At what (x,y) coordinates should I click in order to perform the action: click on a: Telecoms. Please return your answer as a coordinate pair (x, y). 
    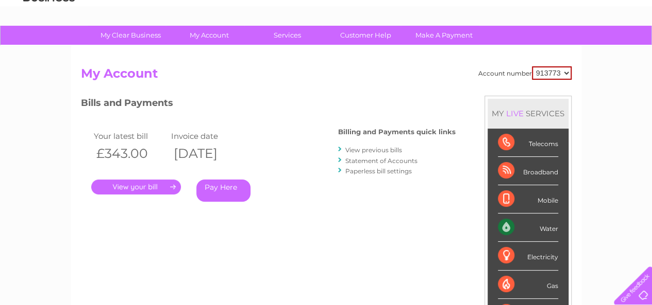
    Looking at the image, I should click on (540, 47).